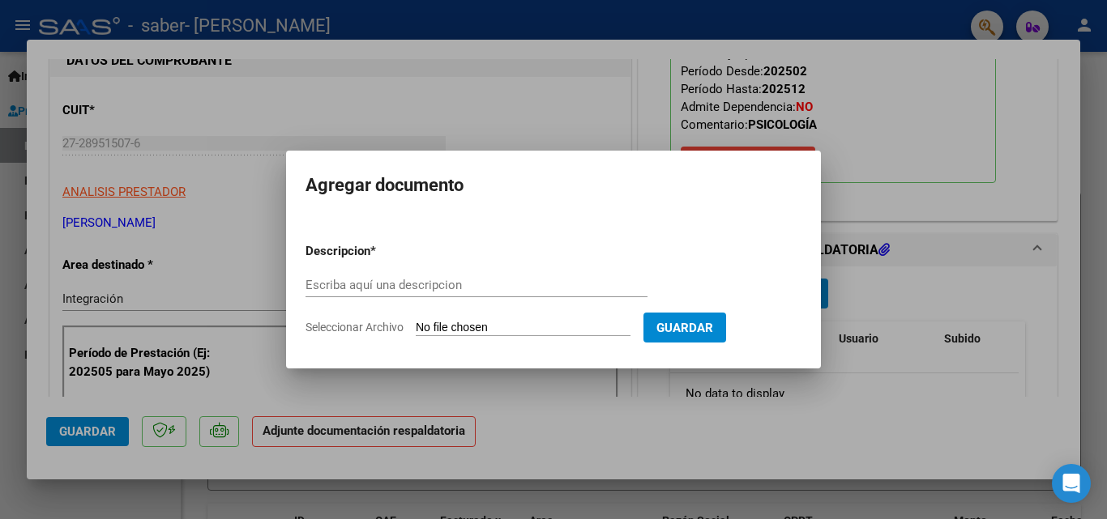 This screenshot has height=519, width=1107. I want to click on span: Seleccionar Archivo, so click(354, 327).